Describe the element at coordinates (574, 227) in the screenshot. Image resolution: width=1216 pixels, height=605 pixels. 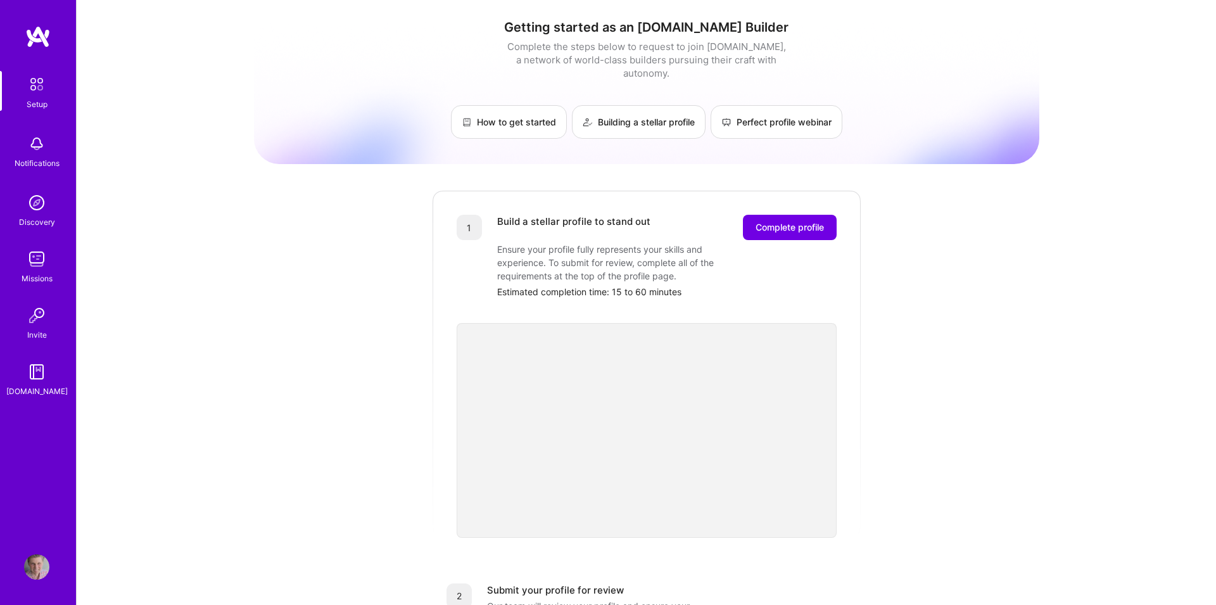
I see `div: Build a stellar profile to stand out` at that location.